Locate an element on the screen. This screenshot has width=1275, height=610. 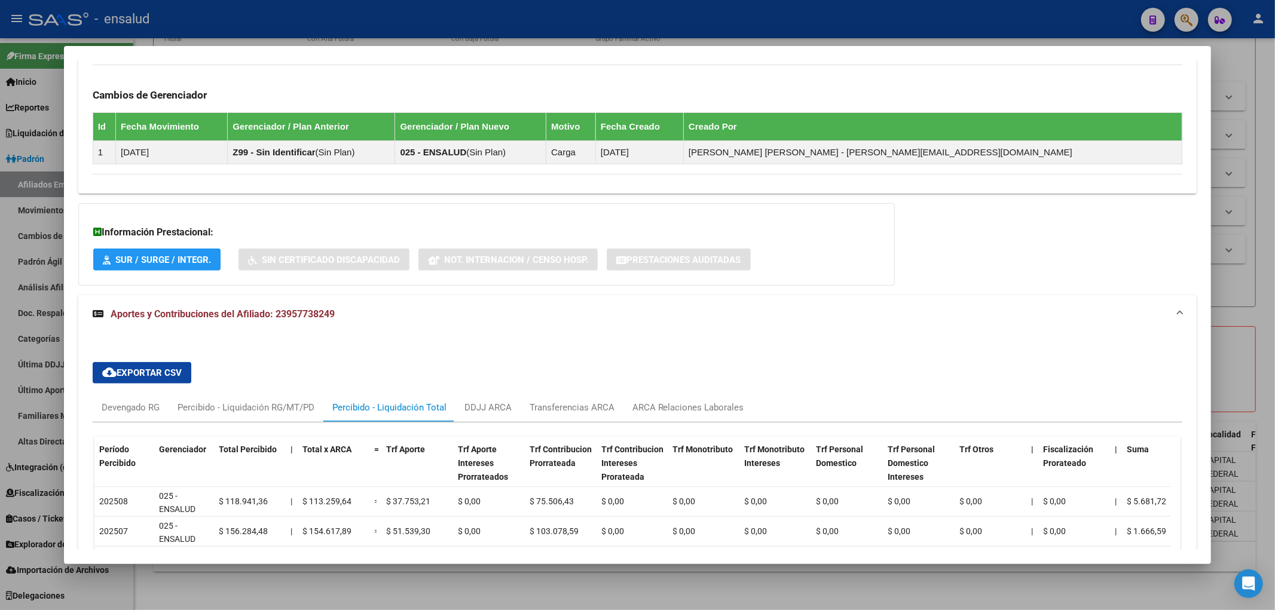
button: SUR / SURGE / INTEGR. is located at coordinates (157, 259).